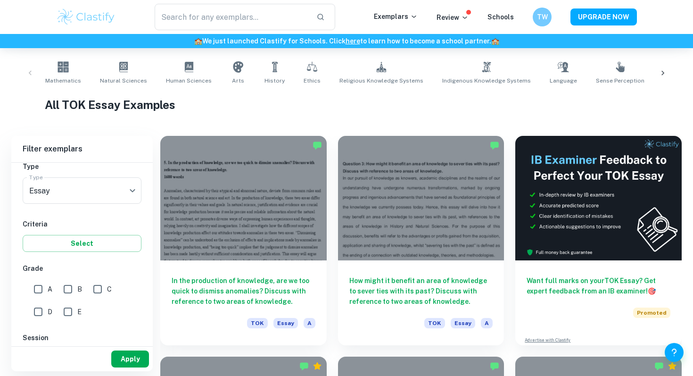  What do you see at coordinates (82, 190) in the screenshot?
I see `div: Essay` at bounding box center [82, 190].